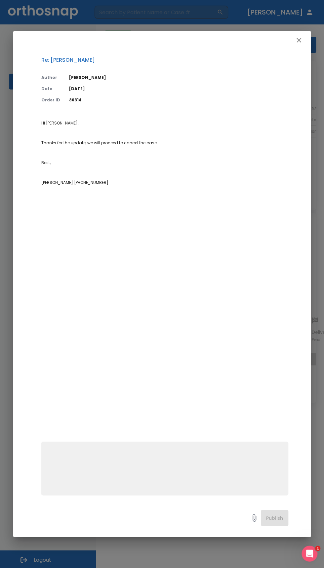 The height and width of the screenshot is (568, 324). I want to click on p: Order ID, so click(51, 100).